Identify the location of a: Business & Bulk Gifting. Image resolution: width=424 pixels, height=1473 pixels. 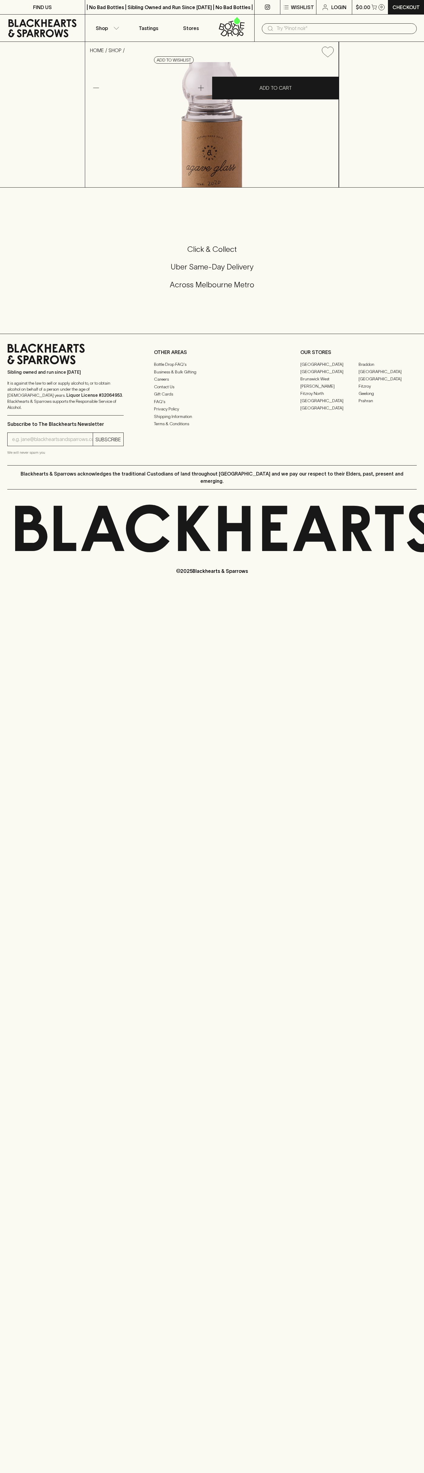
(212, 372).